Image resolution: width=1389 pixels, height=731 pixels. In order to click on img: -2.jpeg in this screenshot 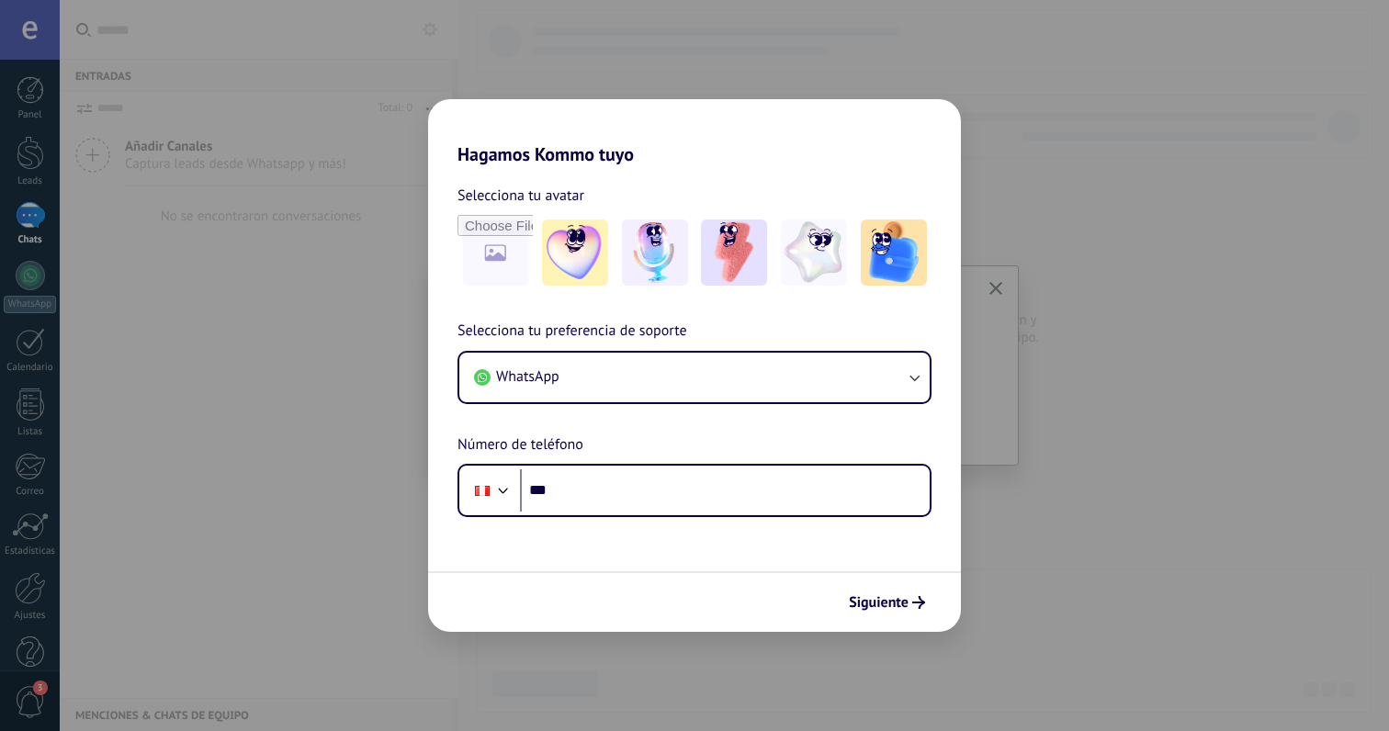, I will do `click(655, 253)`.